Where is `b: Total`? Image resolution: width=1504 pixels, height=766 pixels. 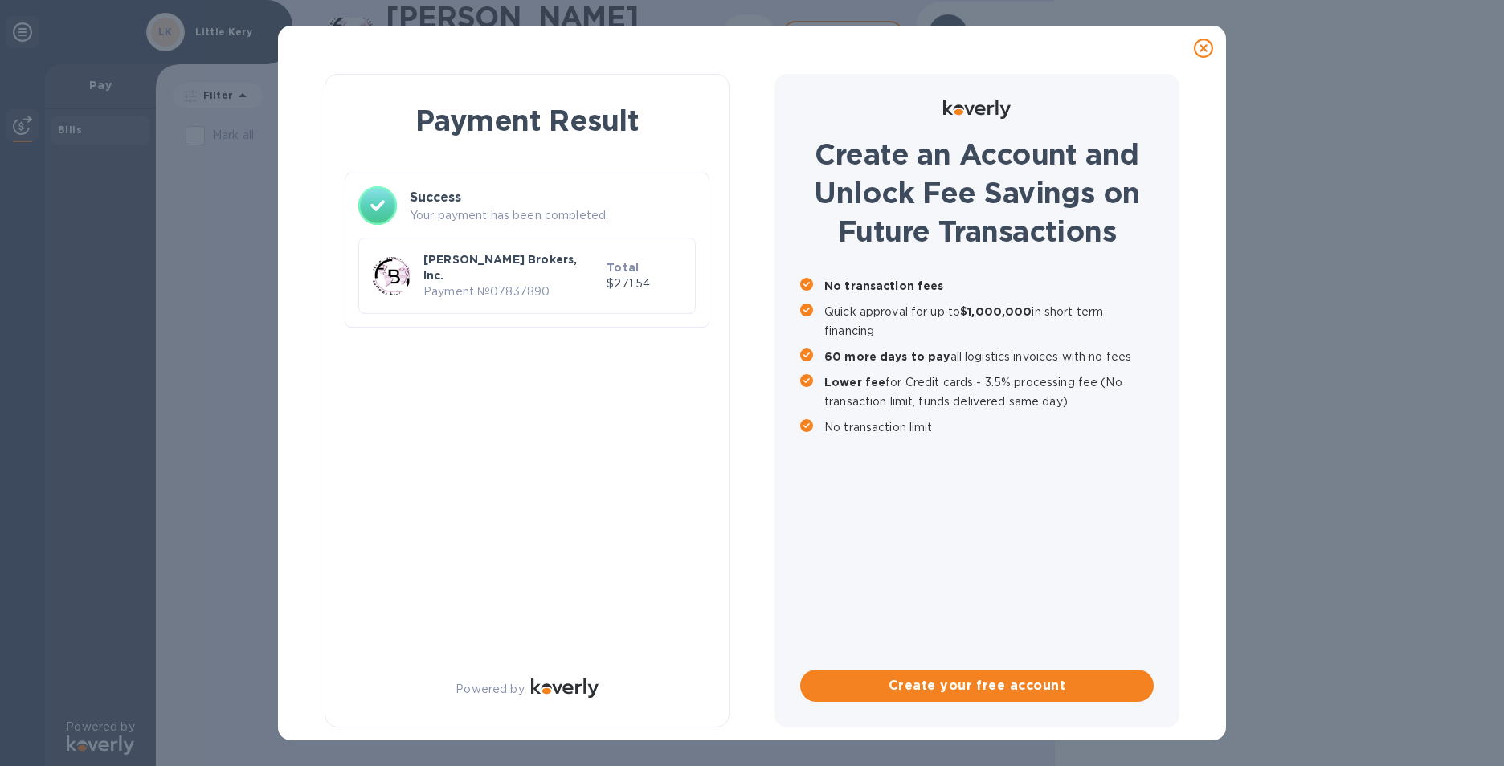 b: Total is located at coordinates (623, 268).